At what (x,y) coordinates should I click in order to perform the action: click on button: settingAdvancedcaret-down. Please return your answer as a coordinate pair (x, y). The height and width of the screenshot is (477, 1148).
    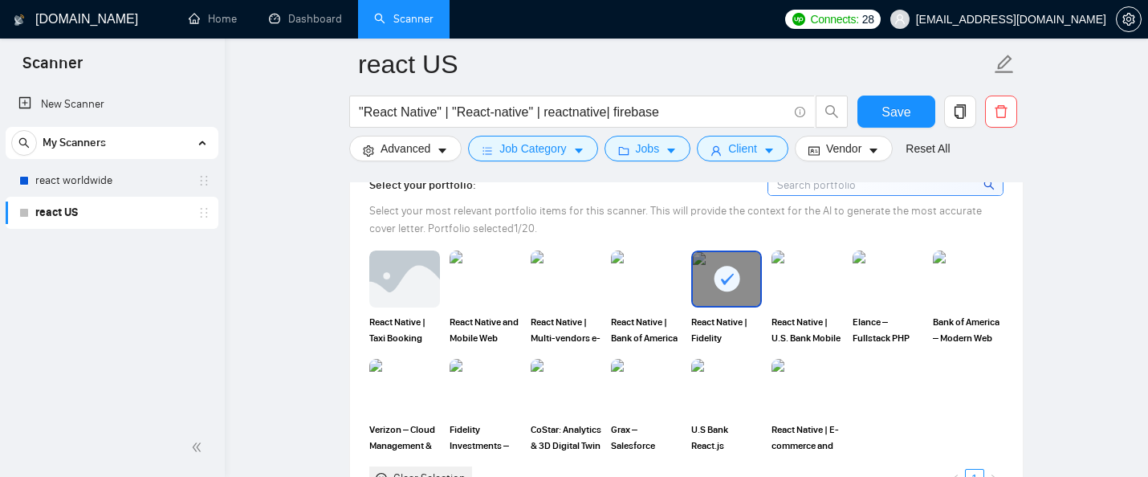
    Looking at the image, I should click on (405, 149).